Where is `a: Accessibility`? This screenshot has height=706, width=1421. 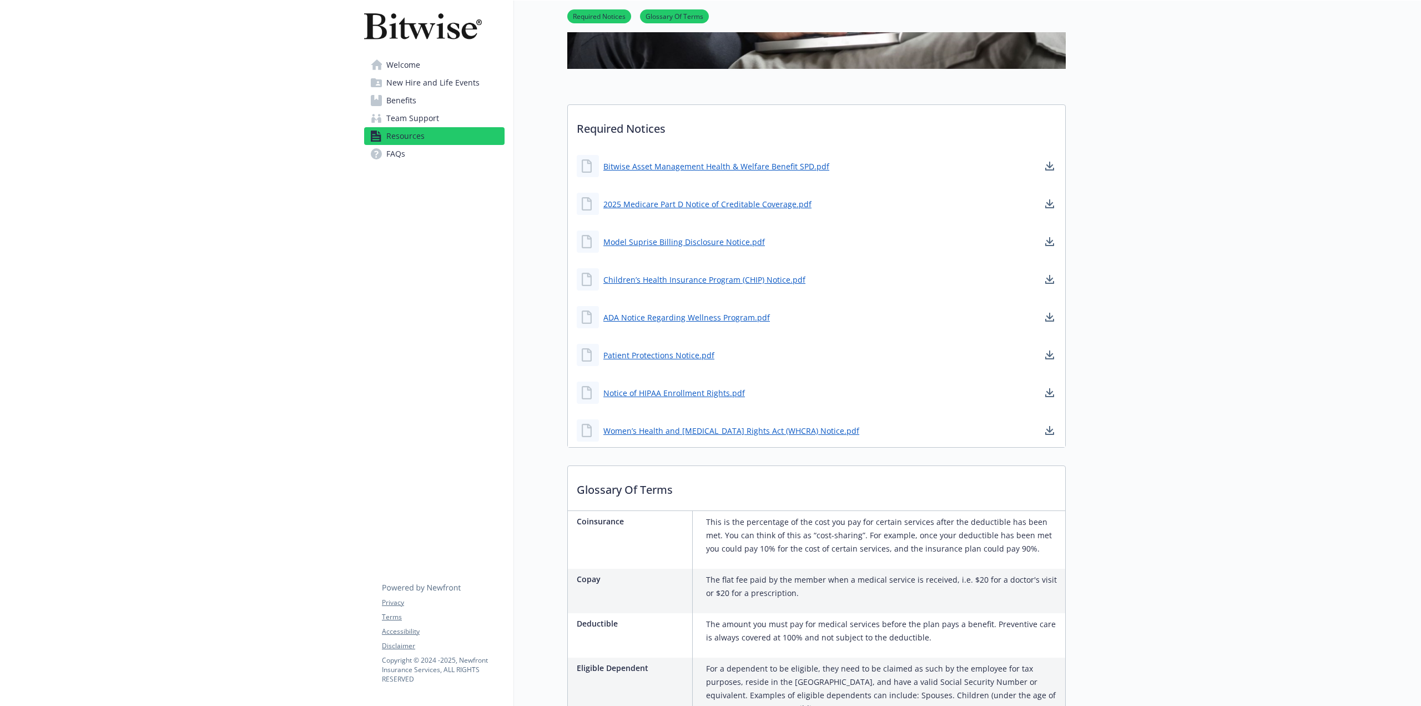 a: Accessibility is located at coordinates (443, 631).